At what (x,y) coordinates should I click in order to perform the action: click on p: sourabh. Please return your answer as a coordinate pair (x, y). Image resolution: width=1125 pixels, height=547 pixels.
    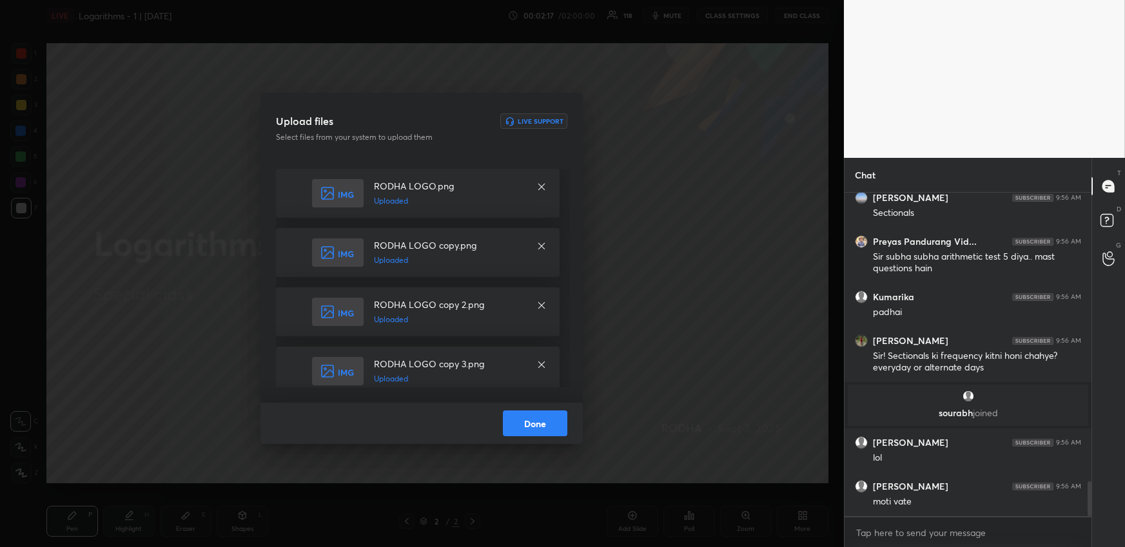
    Looking at the image, I should click on (968, 413).